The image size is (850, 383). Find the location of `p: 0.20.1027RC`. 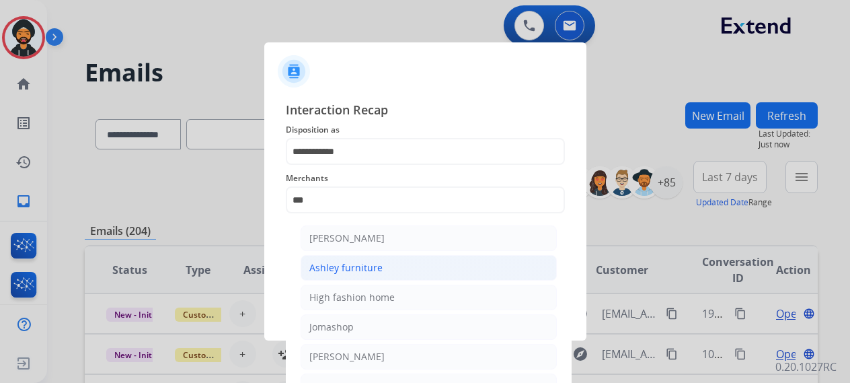

p: 0.20.1027RC is located at coordinates (806, 367).